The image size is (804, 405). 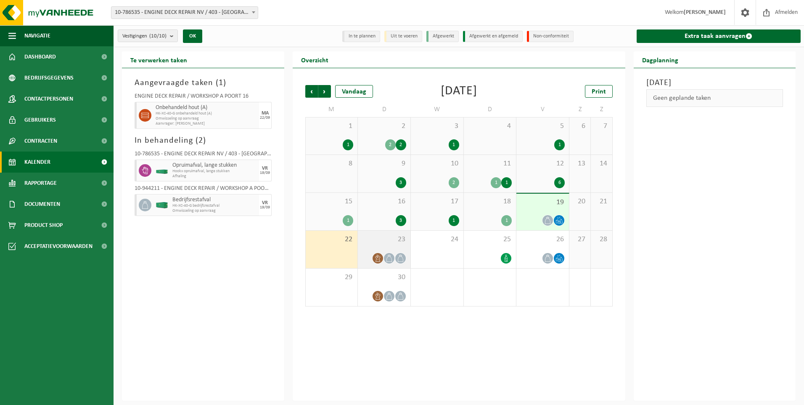 I want to click on span: 26, so click(x=543, y=239).